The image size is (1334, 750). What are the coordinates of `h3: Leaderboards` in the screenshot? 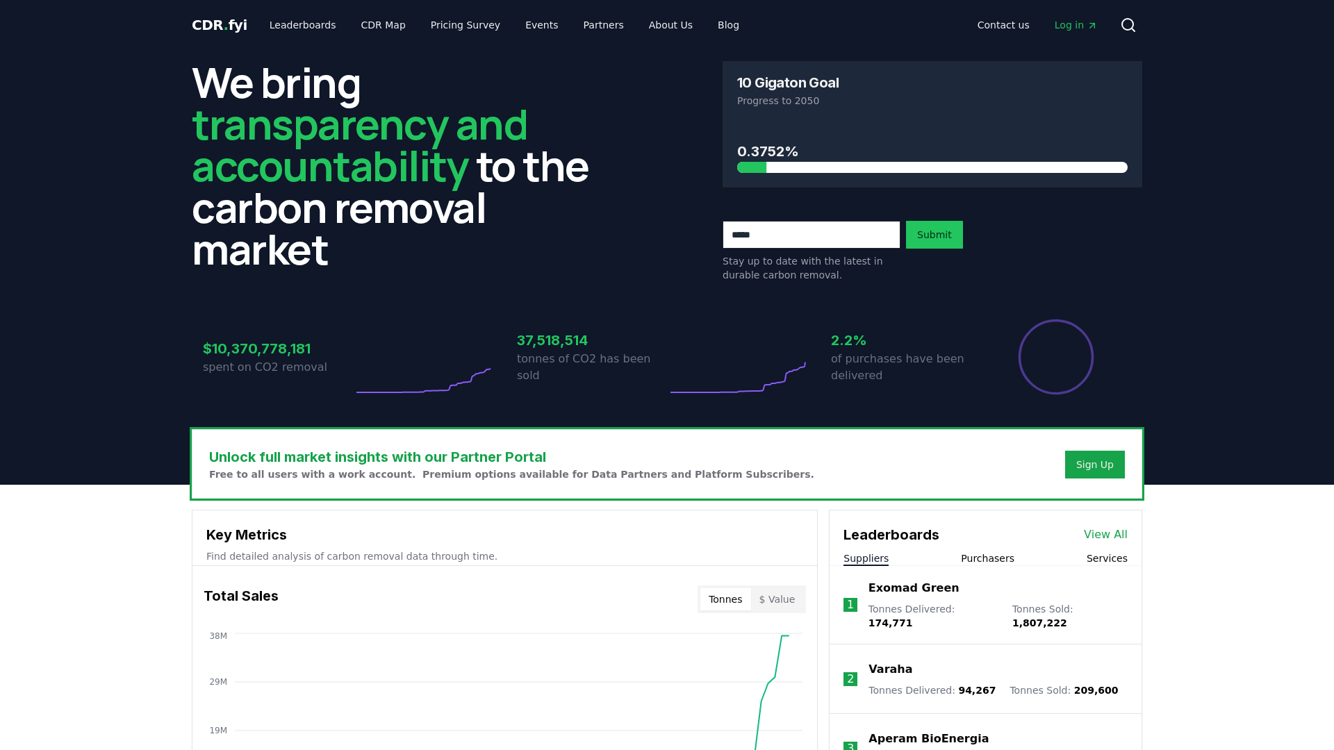 It's located at (892, 535).